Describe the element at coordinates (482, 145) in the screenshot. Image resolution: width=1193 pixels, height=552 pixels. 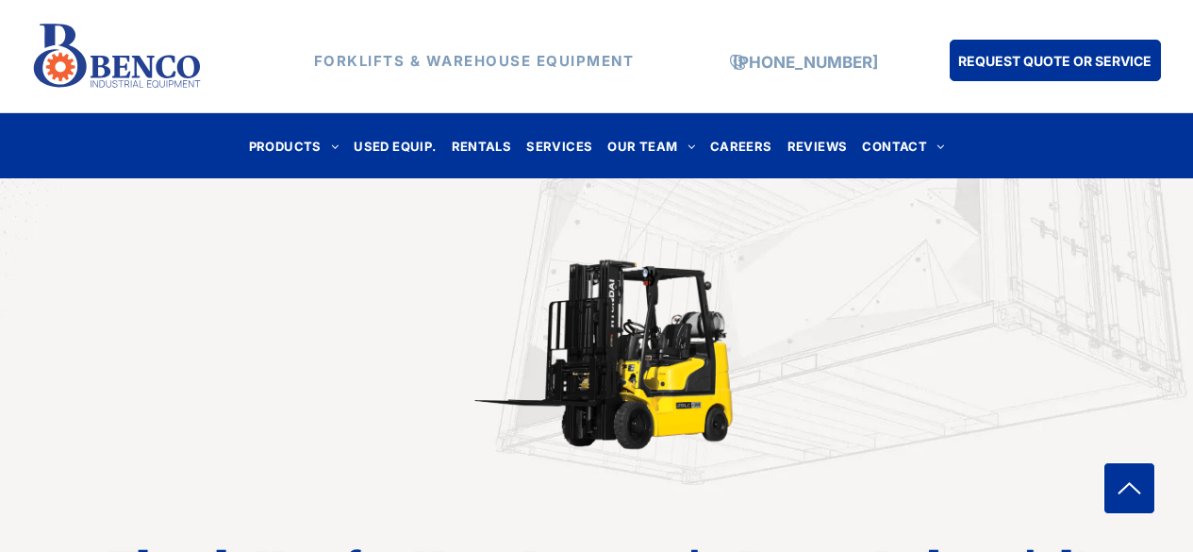
I see `a: RENTALS` at that location.